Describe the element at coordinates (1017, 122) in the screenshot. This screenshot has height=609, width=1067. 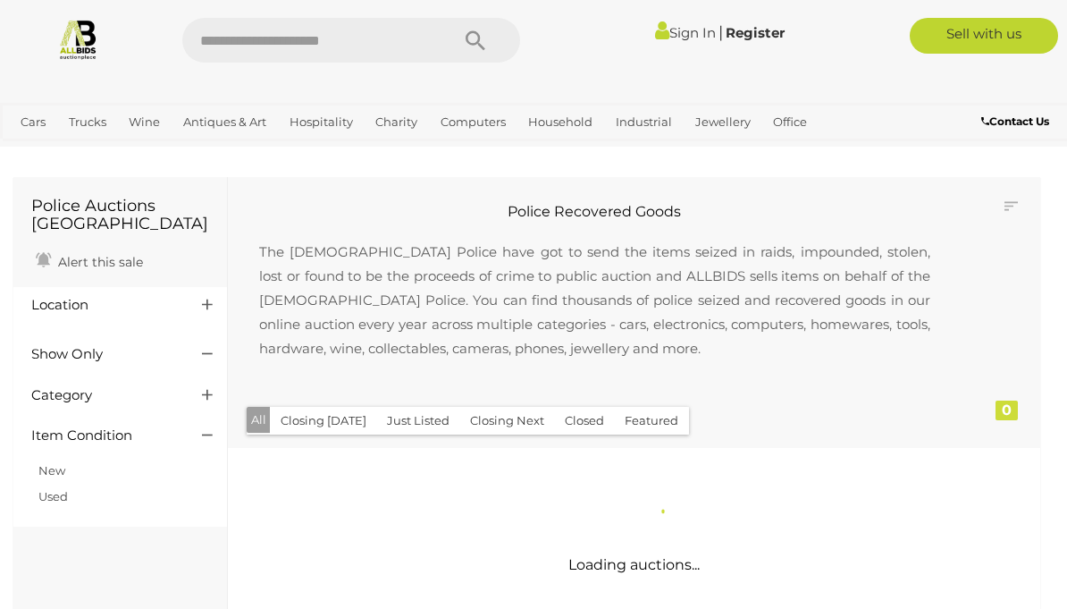
I see `a: Contact Us` at that location.